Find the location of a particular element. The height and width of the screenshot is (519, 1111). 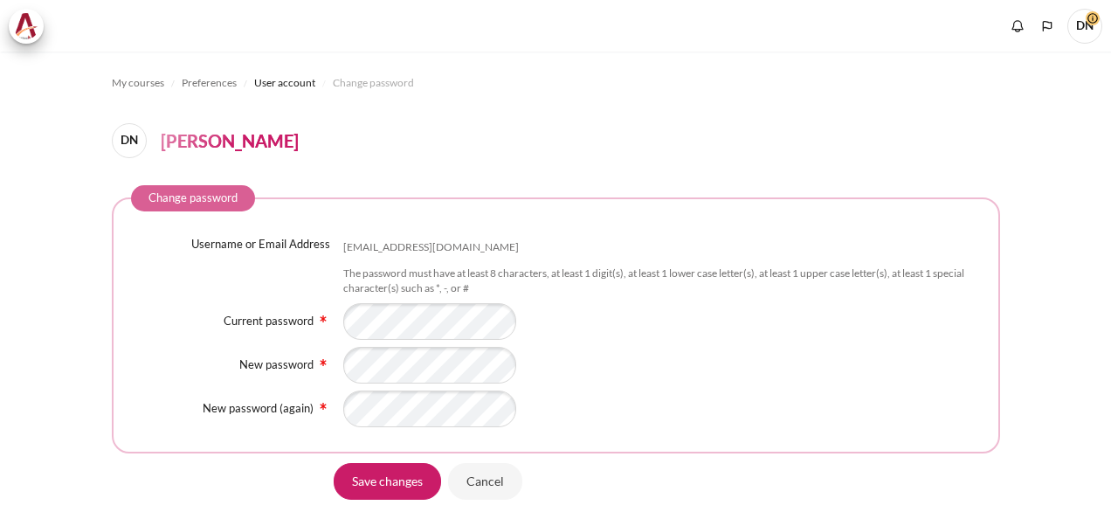

button: Languages is located at coordinates (1047, 26).